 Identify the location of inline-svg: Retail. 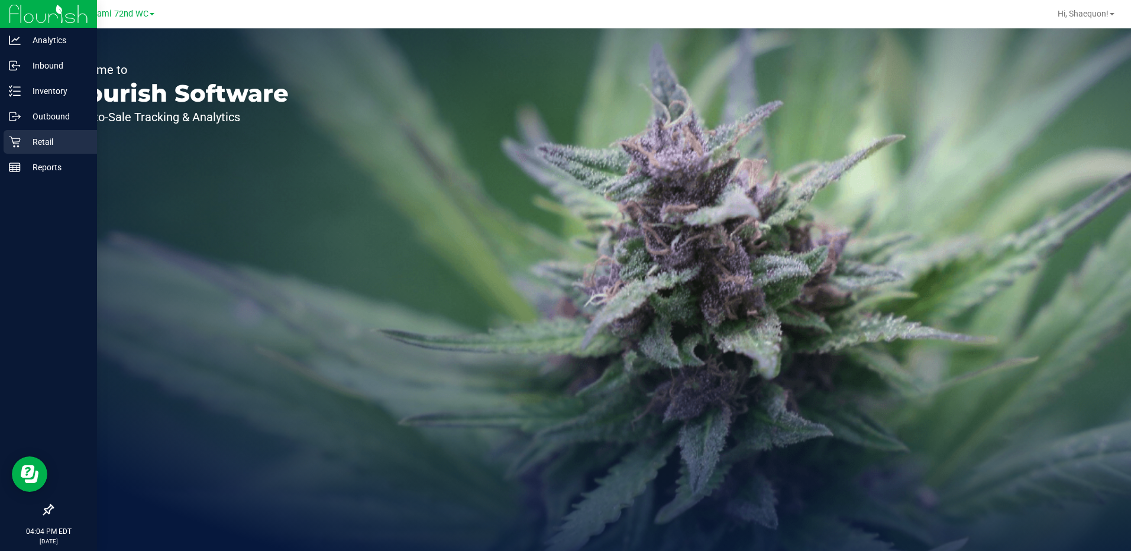
(15, 142).